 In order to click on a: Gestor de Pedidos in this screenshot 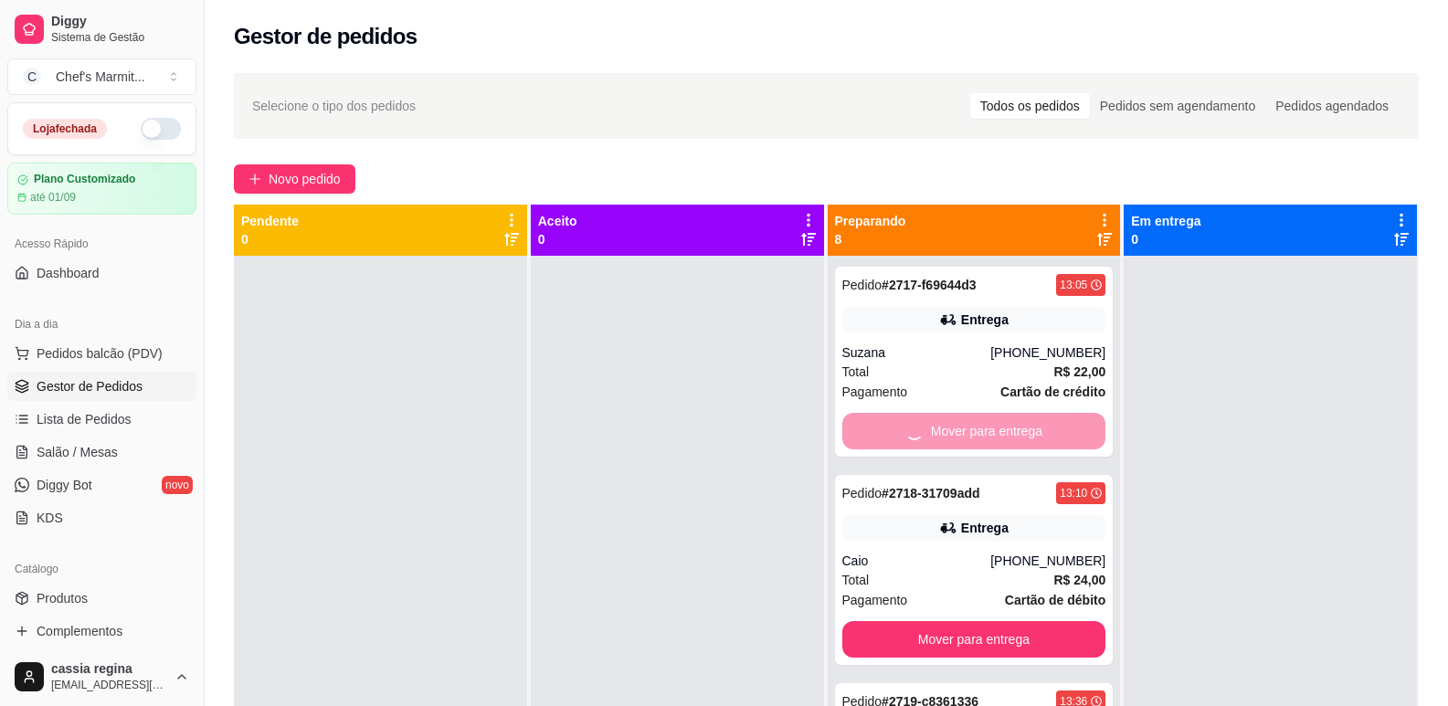, I will do `click(101, 386)`.